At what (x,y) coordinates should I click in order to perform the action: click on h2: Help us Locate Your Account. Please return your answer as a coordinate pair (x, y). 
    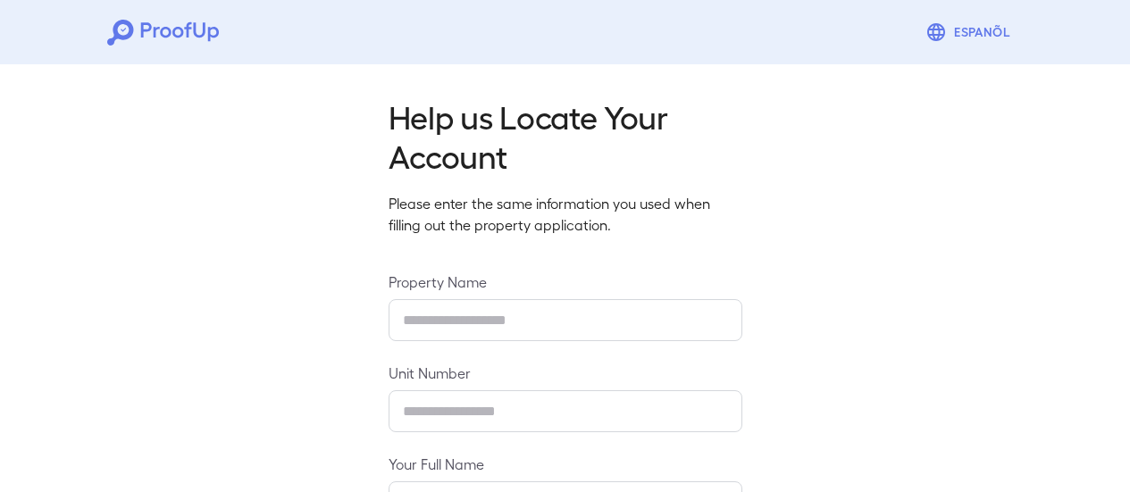
    Looking at the image, I should click on (565, 136).